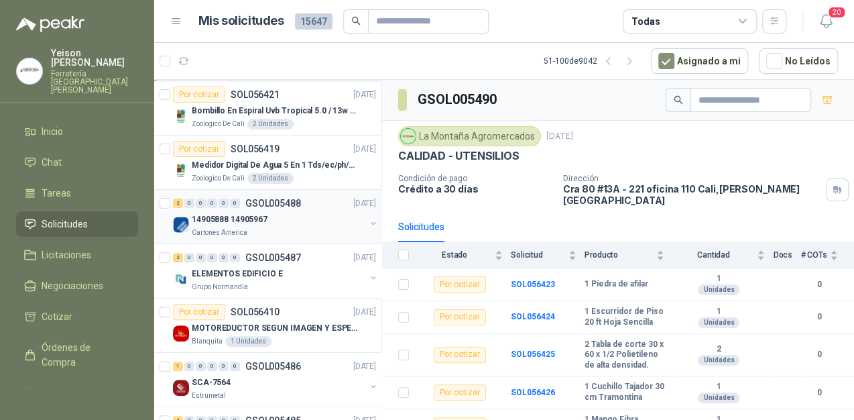 Image resolution: width=854 pixels, height=420 pixels. Describe the element at coordinates (786, 255) in the screenshot. I see `th: Docs` at that location.